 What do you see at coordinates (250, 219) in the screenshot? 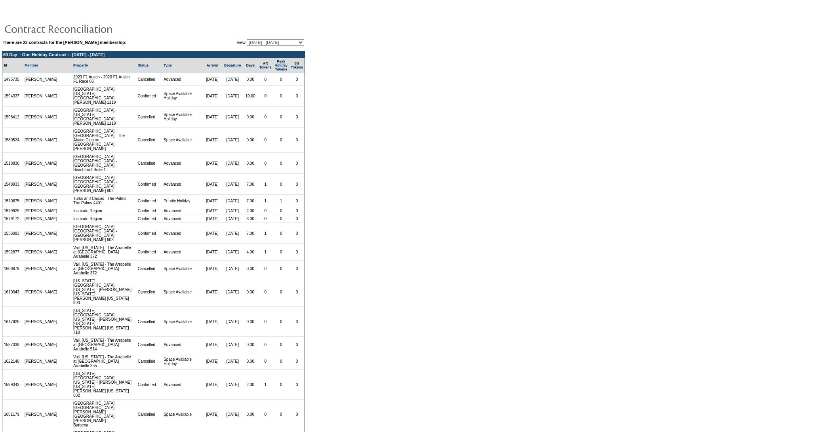
I see `td: 3.00` at bounding box center [250, 219].